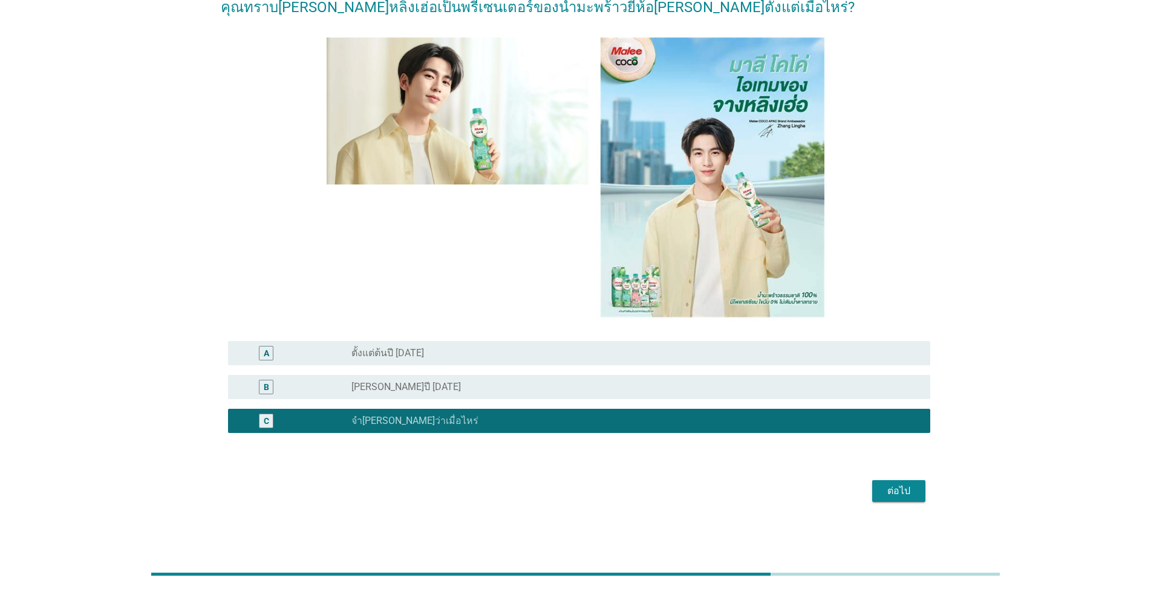 The width and height of the screenshot is (1151, 589). I want to click on img: 50ce6ab9-902d-4ead-94e4-3e777e446473-ZLH.jpg, so click(576, 175).